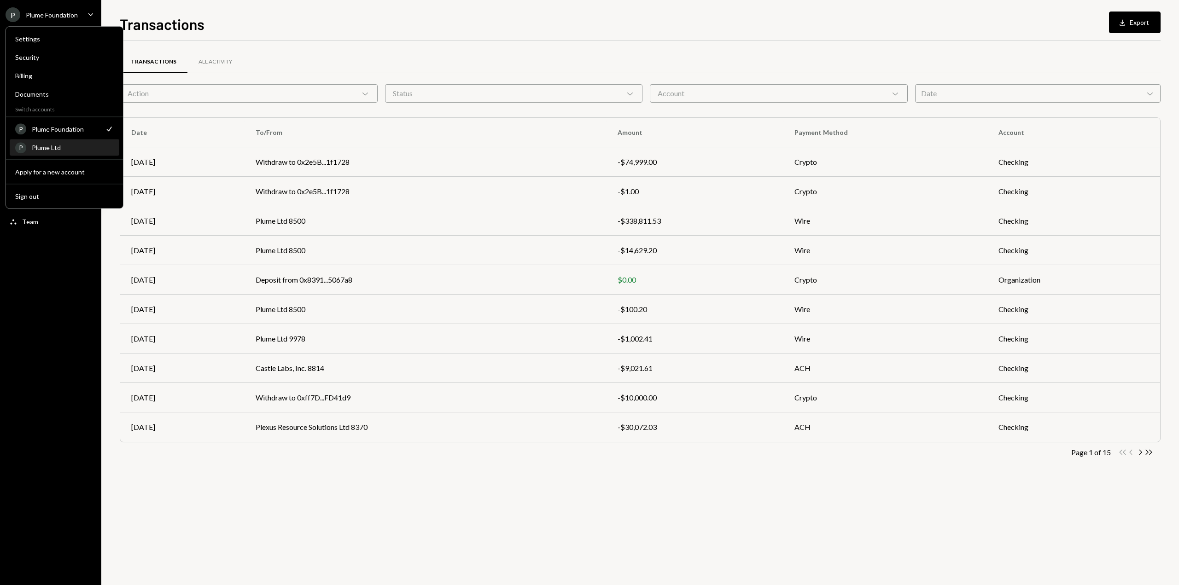  I want to click on div: Plume Ltd, so click(73, 147).